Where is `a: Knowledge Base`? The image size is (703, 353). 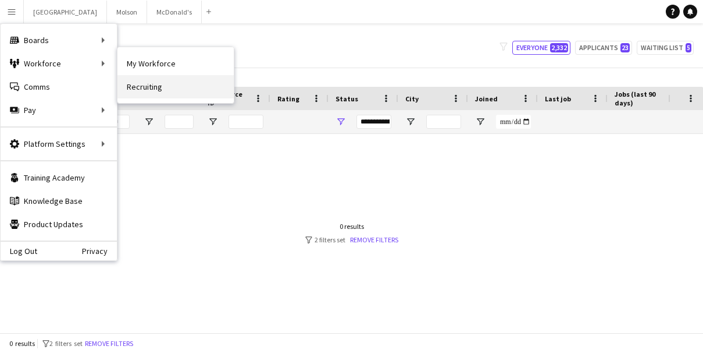 a: Knowledge Base is located at coordinates (59, 201).